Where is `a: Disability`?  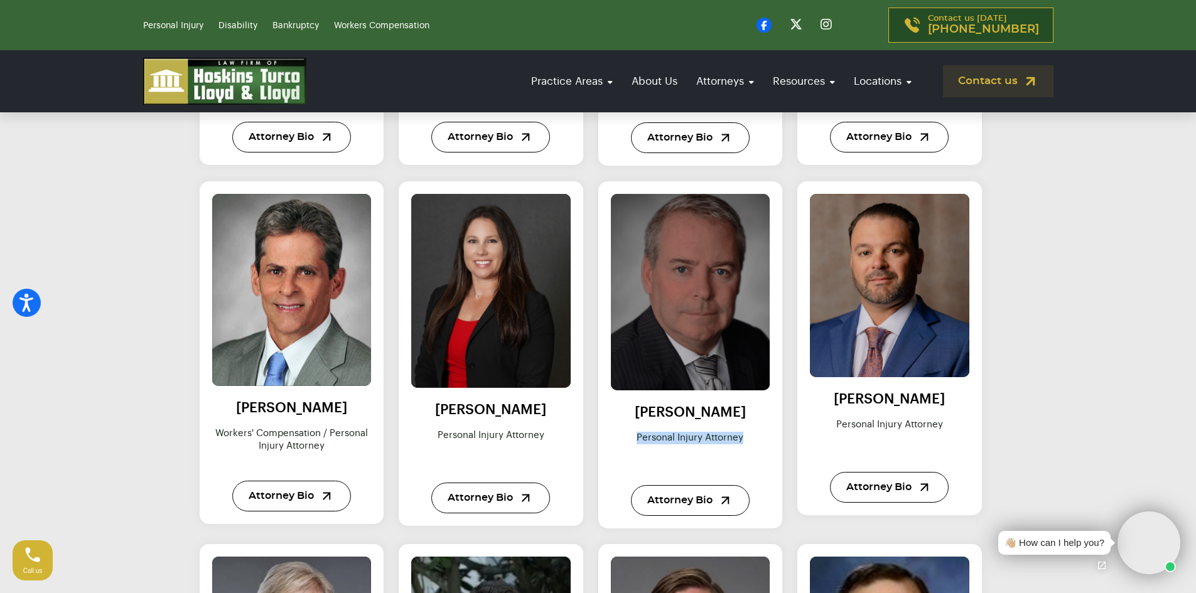 a: Disability is located at coordinates (238, 26).